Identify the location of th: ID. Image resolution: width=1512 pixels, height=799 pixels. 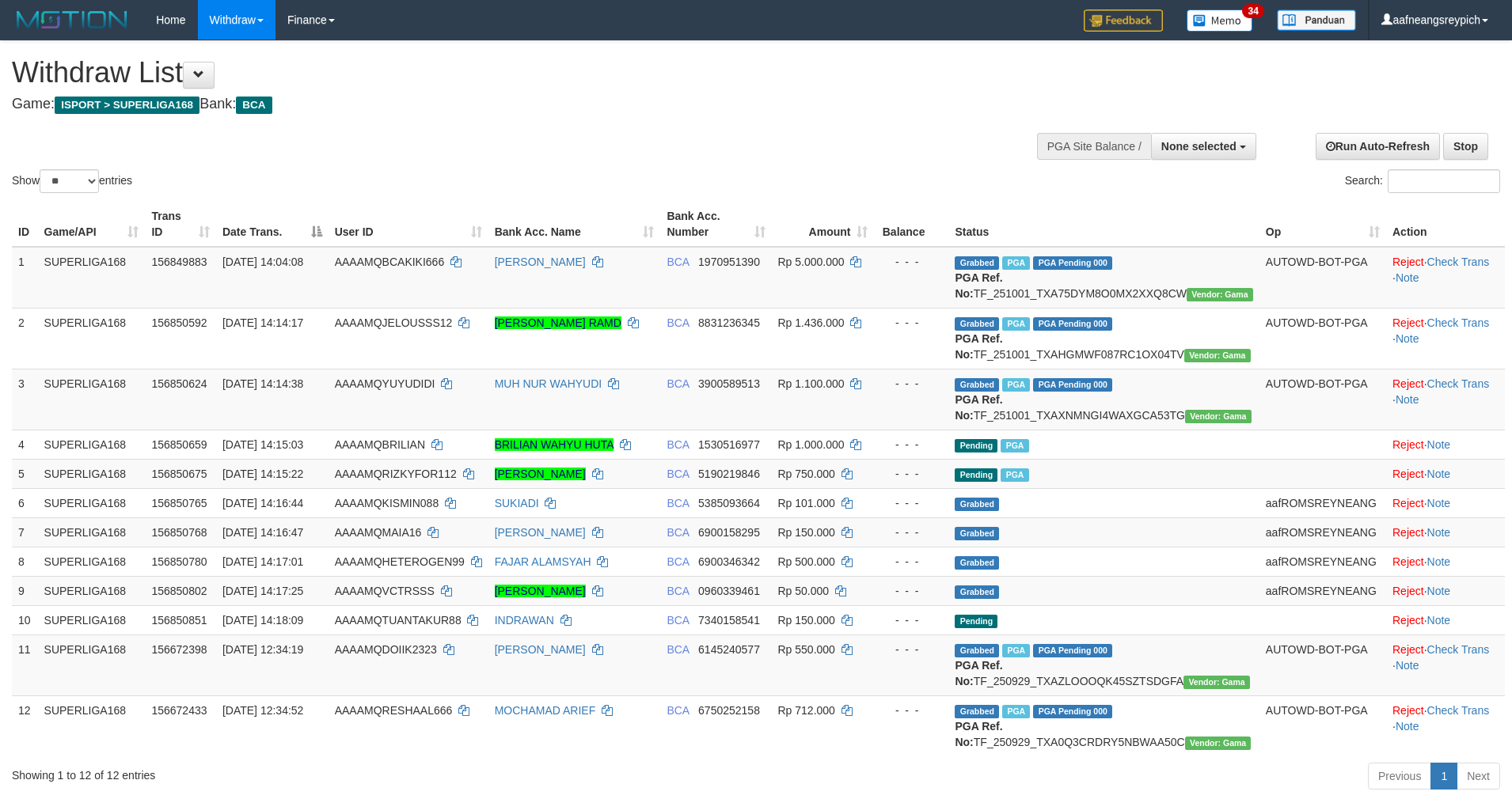
(25, 224).